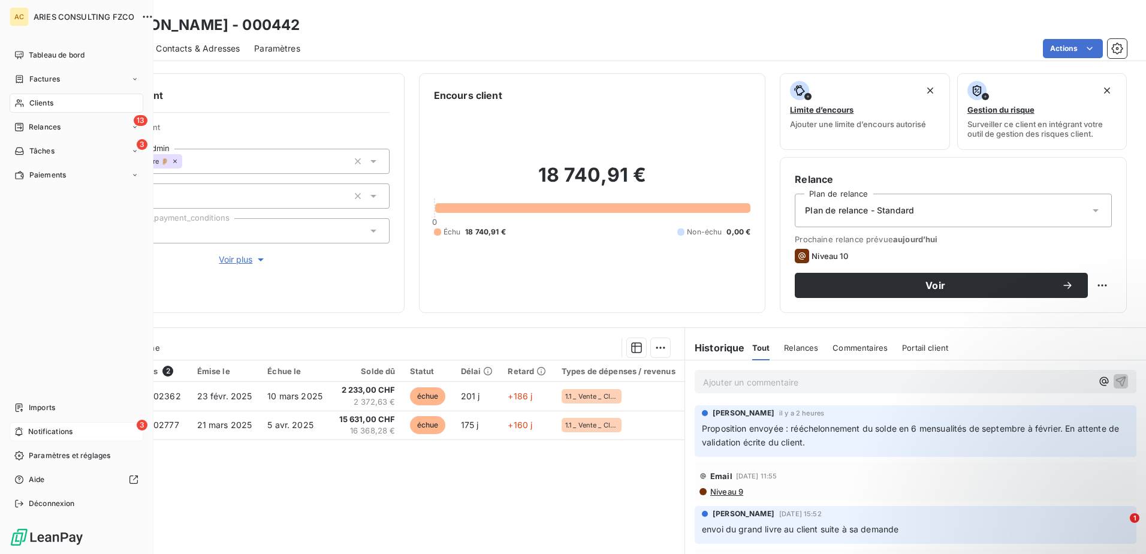 Image resolution: width=1146 pixels, height=554 pixels. What do you see at coordinates (619, 371) in the screenshot?
I see `div: Types de dépenses / revenus` at bounding box center [619, 371].